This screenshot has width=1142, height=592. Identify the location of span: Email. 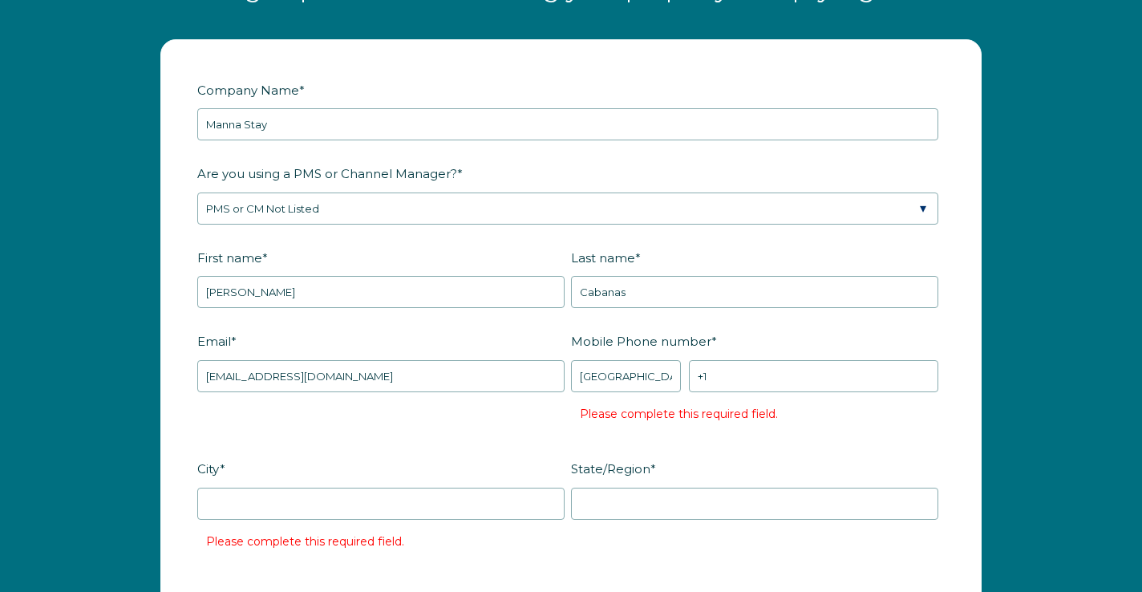
(214, 341).